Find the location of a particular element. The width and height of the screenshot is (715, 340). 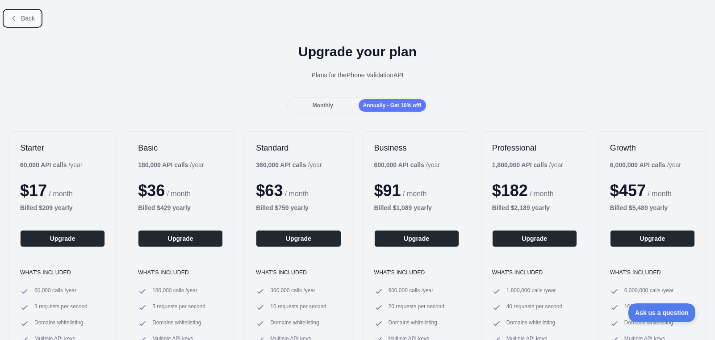

h2: Standard is located at coordinates (298, 148).